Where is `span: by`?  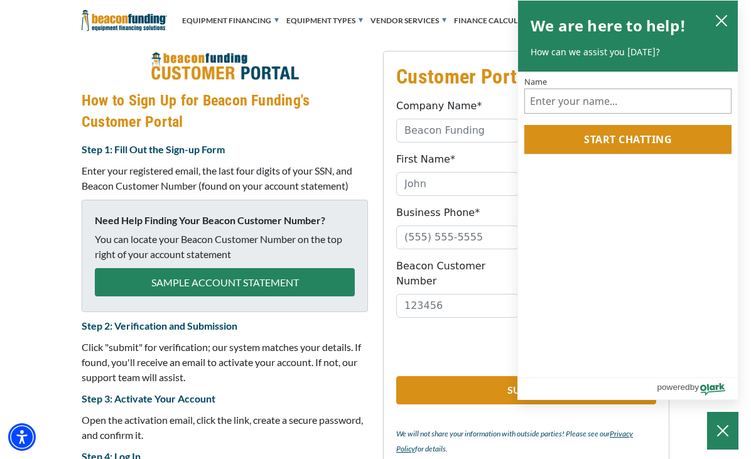
span: by is located at coordinates (695, 387).